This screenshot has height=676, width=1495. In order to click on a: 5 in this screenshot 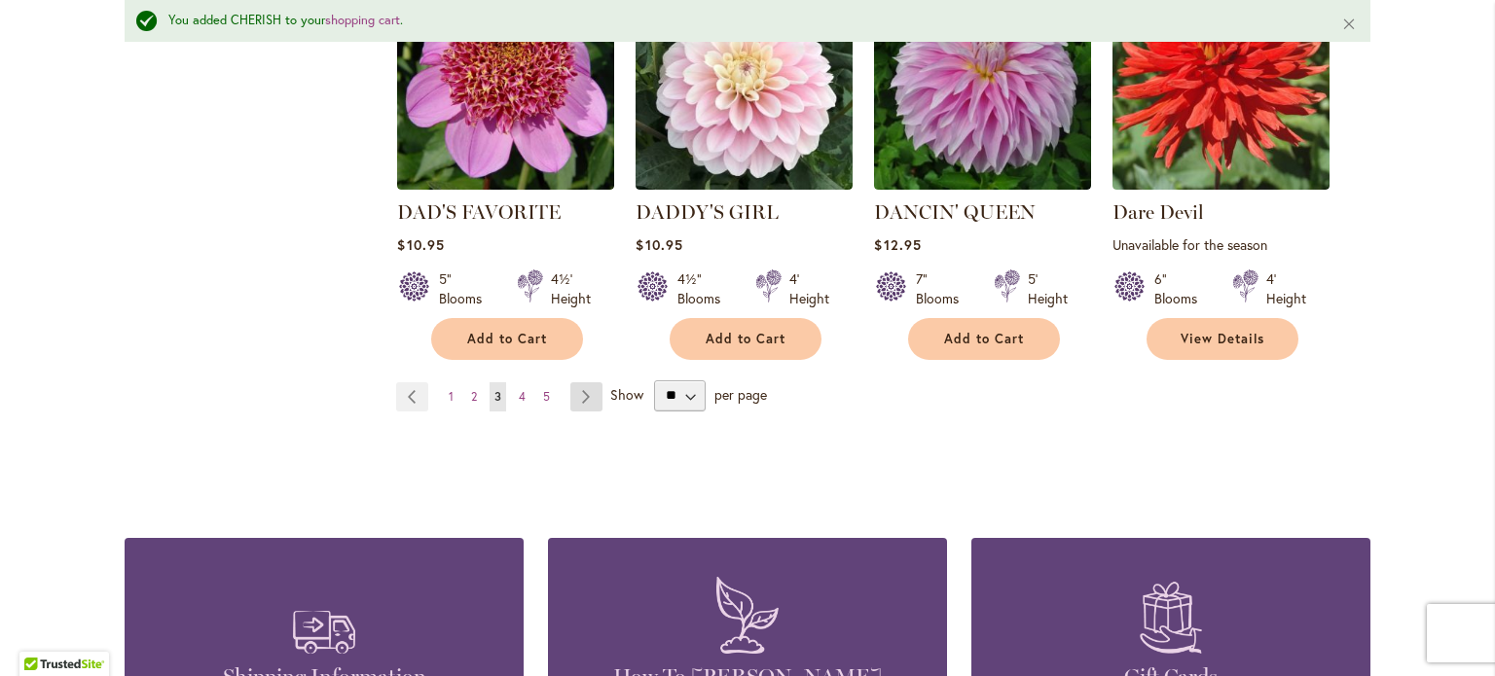, I will do `click(546, 397)`.